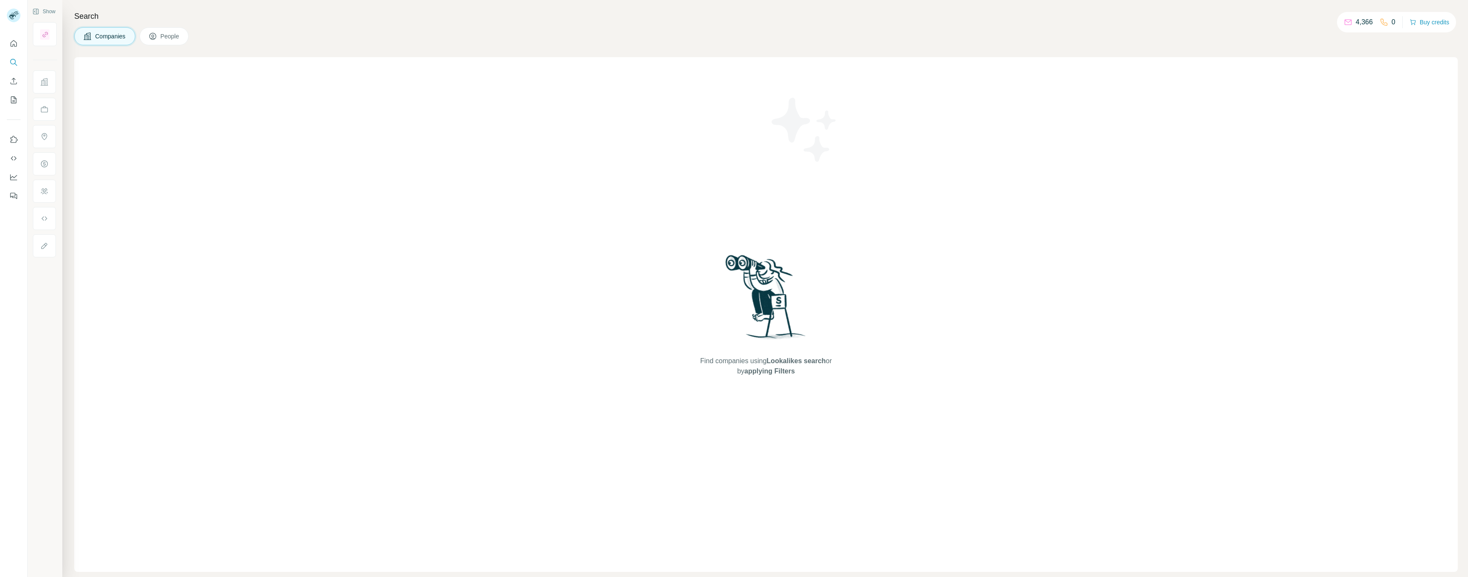 The height and width of the screenshot is (577, 1468). Describe the element at coordinates (14, 44) in the screenshot. I see `button: Quick start` at that location.